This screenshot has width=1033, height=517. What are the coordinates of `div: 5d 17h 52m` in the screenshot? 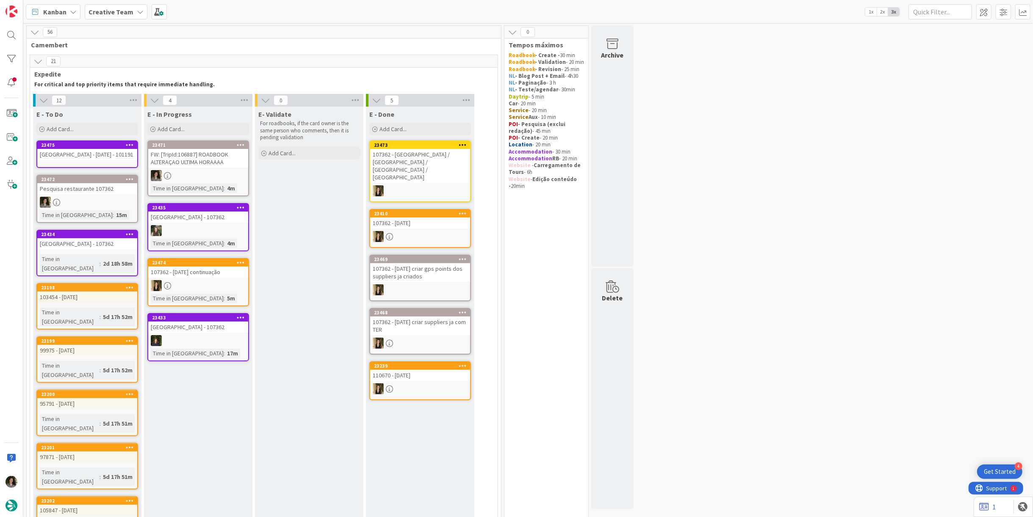 It's located at (118, 317).